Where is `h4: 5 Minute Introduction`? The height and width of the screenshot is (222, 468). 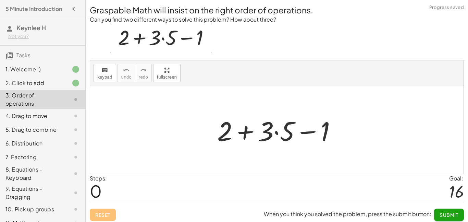 h4: 5 Minute Introduction is located at coordinates (34, 9).